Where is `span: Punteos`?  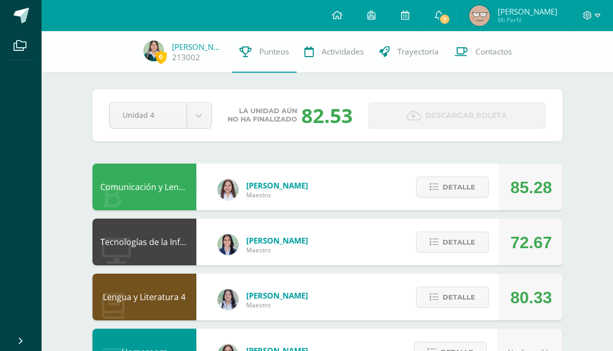 span: Punteos is located at coordinates (274, 51).